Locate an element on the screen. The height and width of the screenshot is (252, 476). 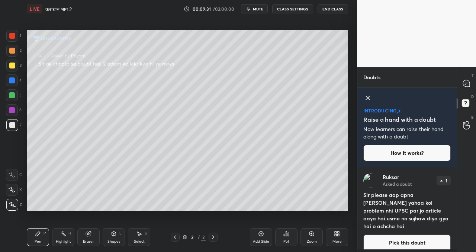
div: Zoom is located at coordinates (311, 241).